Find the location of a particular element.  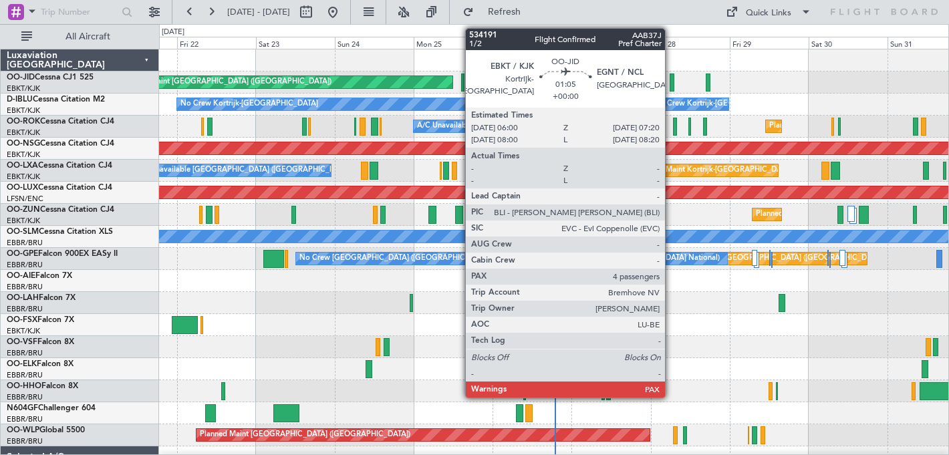

button: Refresh is located at coordinates (496, 12).